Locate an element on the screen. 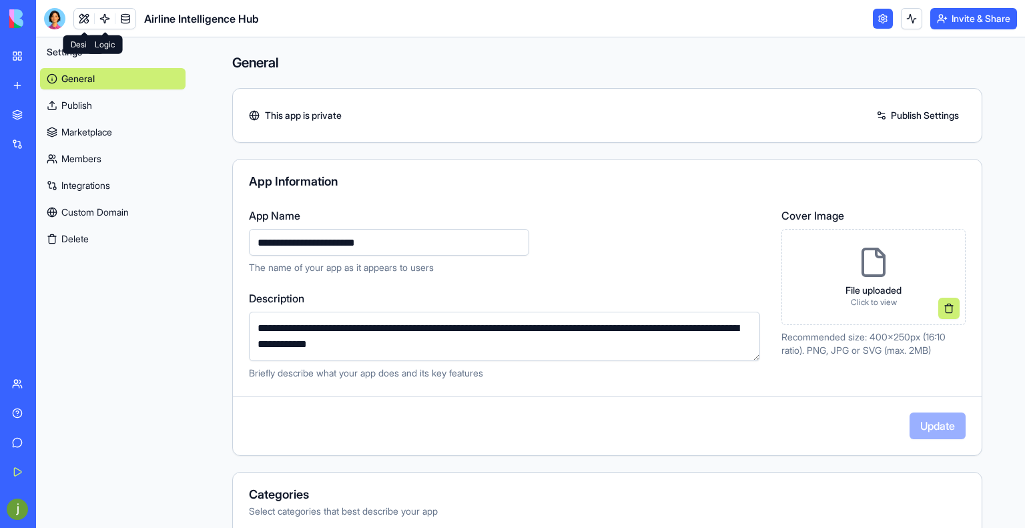  a: Members is located at coordinates (113, 159).